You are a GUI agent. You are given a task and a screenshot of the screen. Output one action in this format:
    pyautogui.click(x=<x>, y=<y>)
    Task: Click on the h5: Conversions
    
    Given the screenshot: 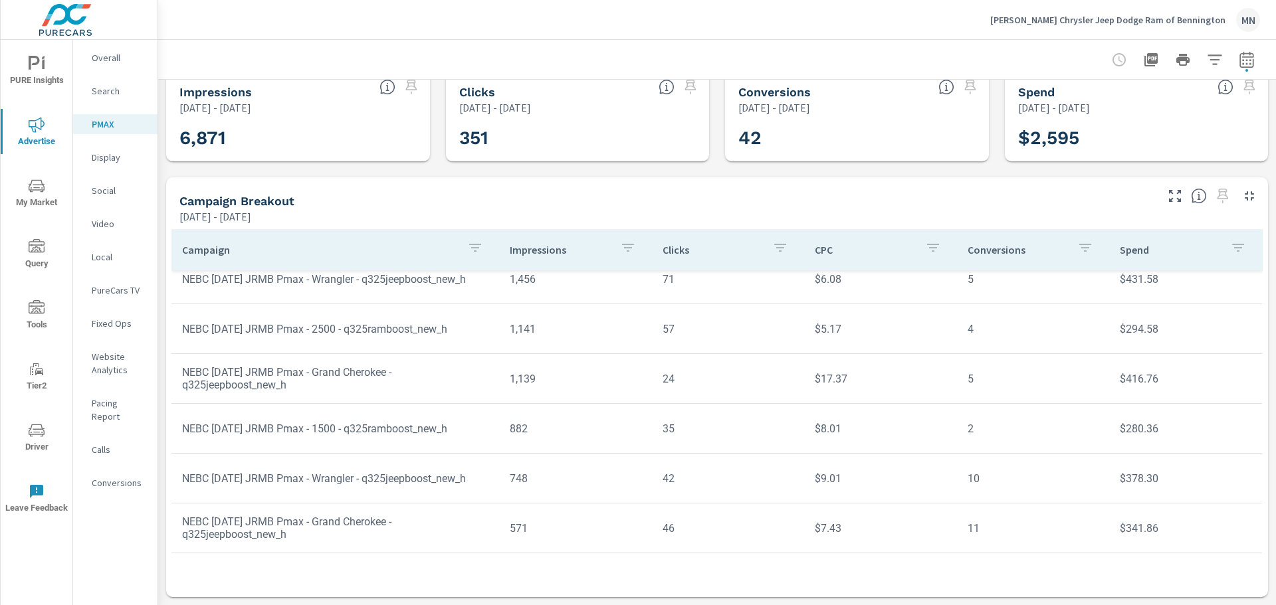 What is the action you would take?
    pyautogui.click(x=774, y=92)
    